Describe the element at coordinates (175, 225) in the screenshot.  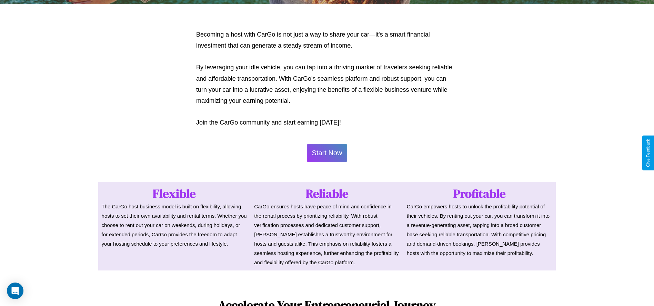
I see `p: The CarGo host business model is built on flexibility, allowing hosts to set their own availabili...` at that location.